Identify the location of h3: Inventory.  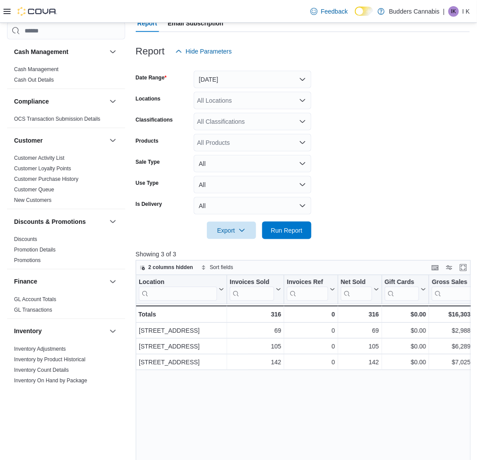
(28, 332).